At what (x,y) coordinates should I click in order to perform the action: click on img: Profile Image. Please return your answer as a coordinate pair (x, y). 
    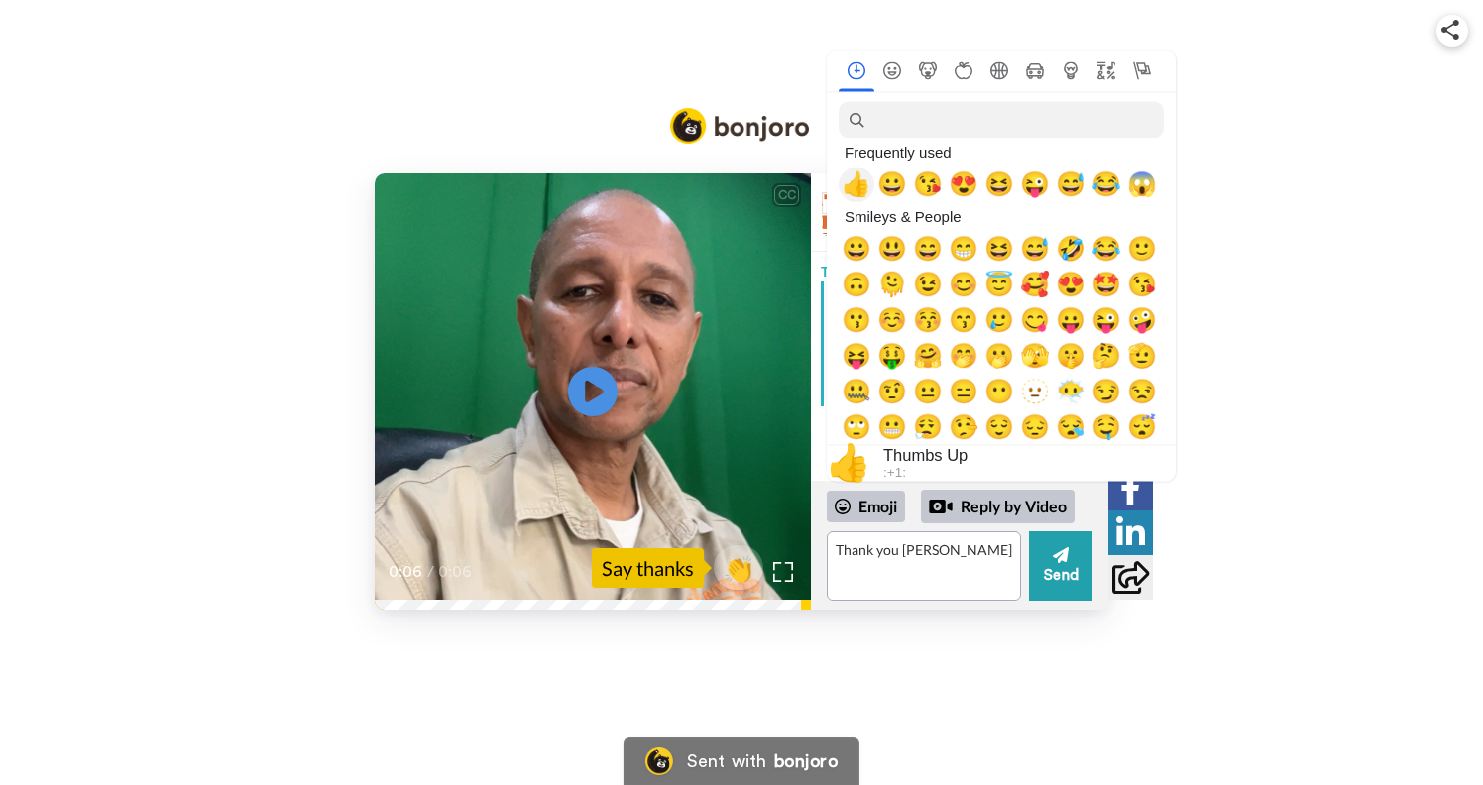
    Looking at the image, I should click on (846, 212).